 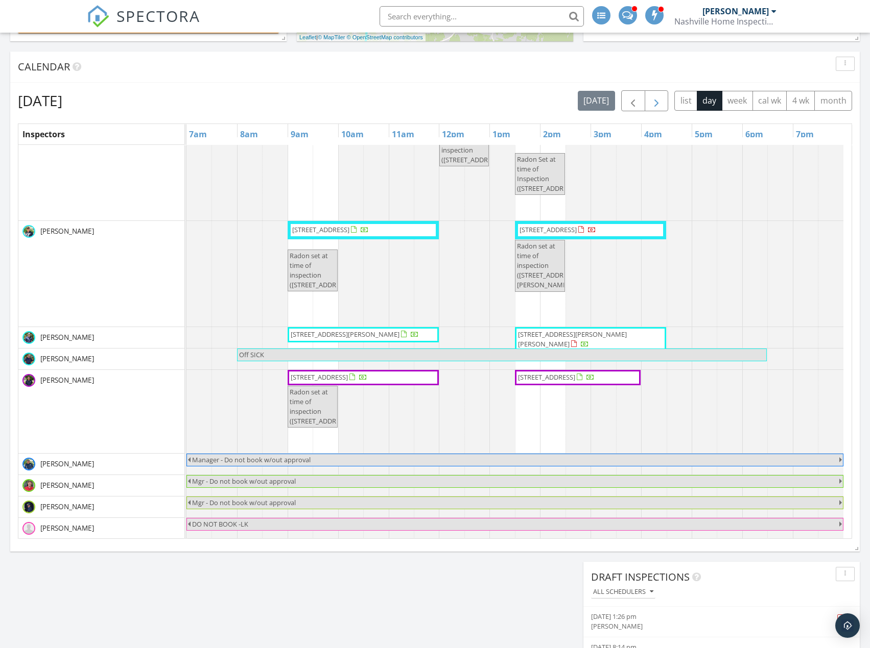 I want to click on button: Previous day, so click(x=633, y=101).